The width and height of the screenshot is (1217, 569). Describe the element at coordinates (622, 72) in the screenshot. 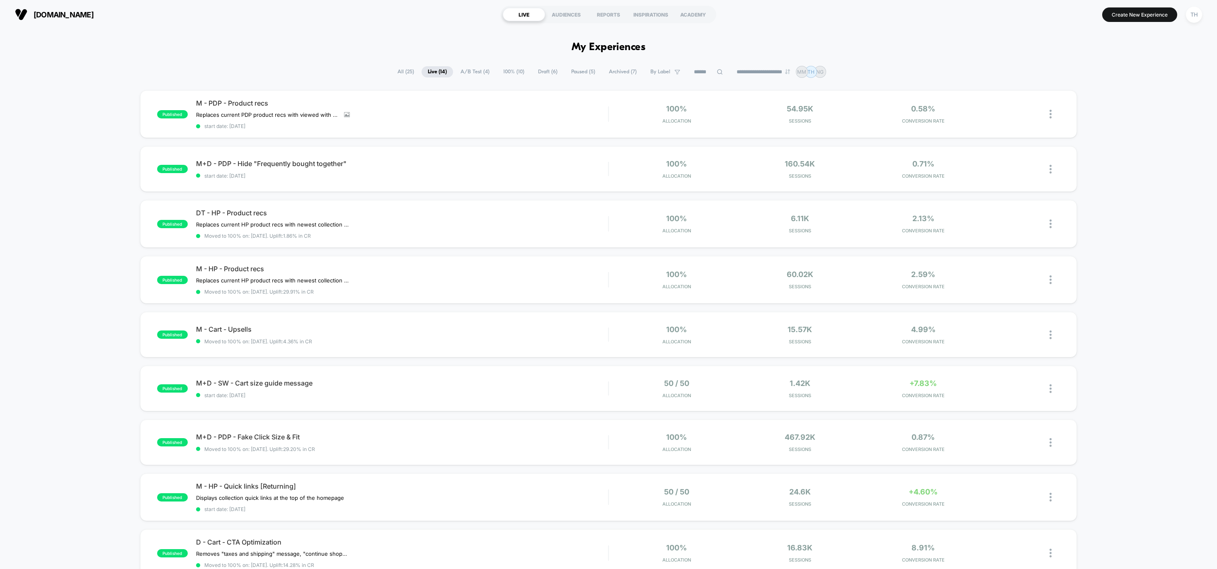

I see `span: Archived ( 7 )` at that location.